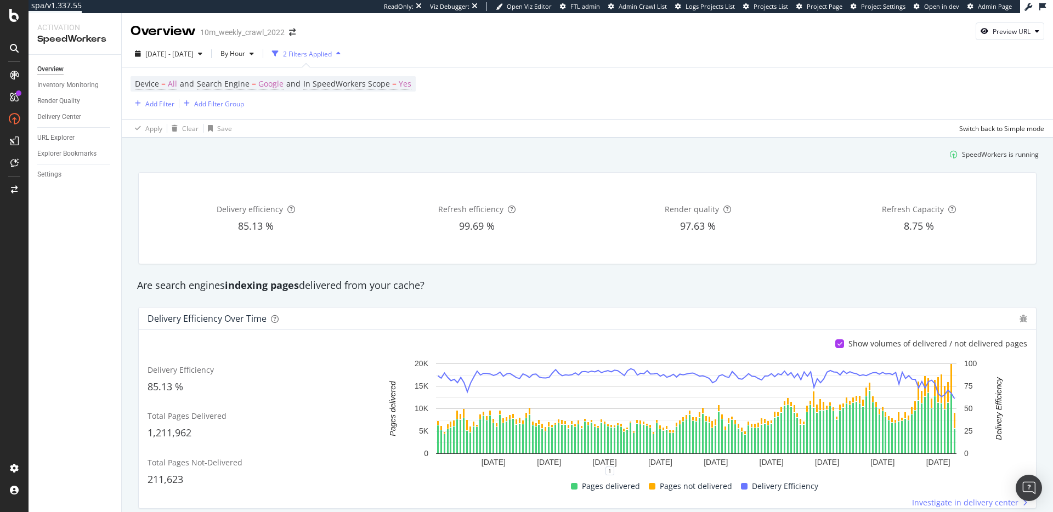 The width and height of the screenshot is (1053, 512). What do you see at coordinates (68, 85) in the screenshot?
I see `div: Inventory Monitoring` at bounding box center [68, 85].